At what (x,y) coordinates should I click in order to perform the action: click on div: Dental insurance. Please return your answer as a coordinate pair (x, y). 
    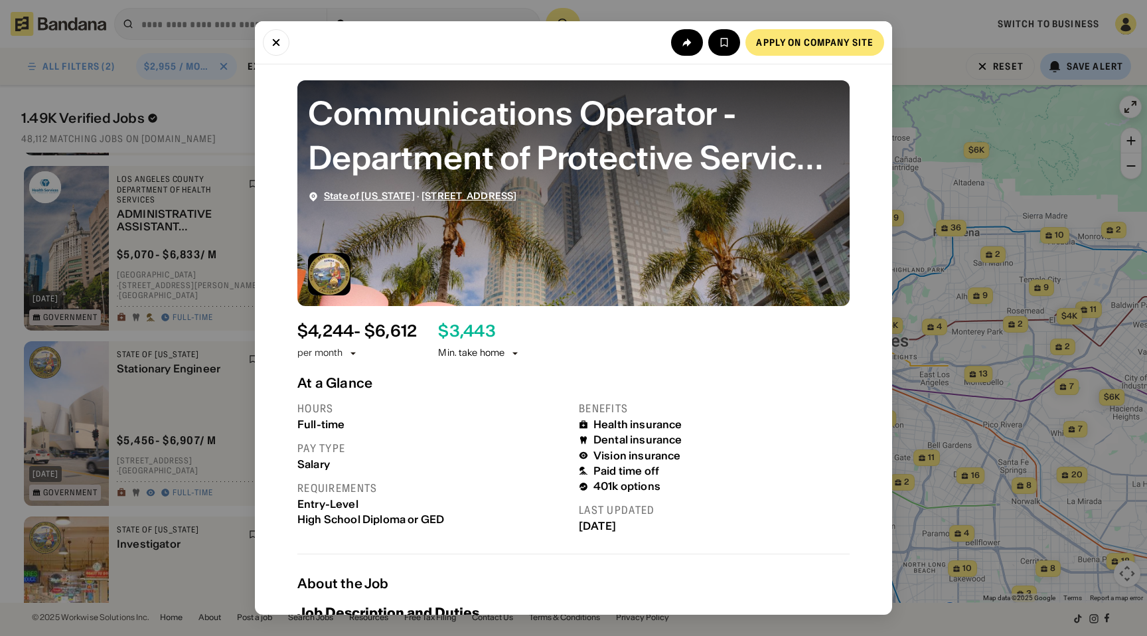
    Looking at the image, I should click on (638, 439).